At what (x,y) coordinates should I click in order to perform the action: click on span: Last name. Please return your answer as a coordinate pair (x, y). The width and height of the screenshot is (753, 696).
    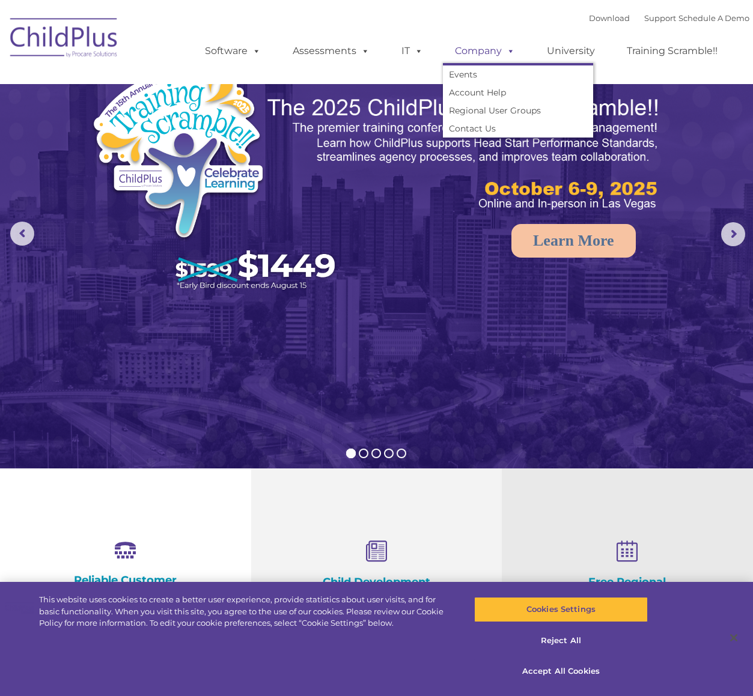
    Looking at the image, I should click on (185, 83).